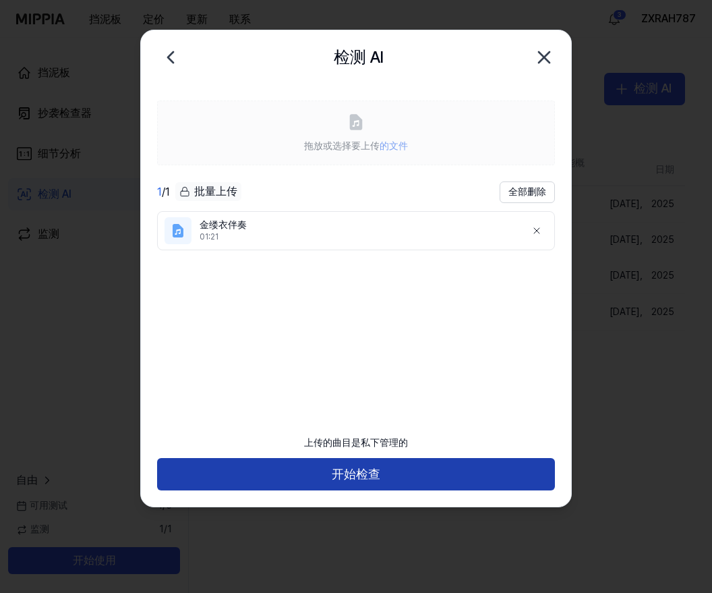  Describe the element at coordinates (216, 191) in the screenshot. I see `font: 批量上传` at that location.